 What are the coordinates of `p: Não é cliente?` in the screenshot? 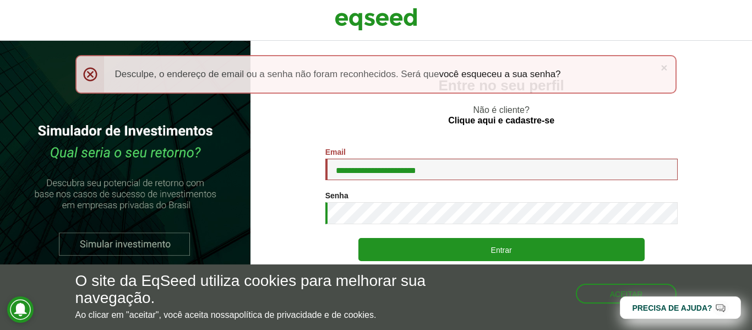 It's located at (501, 115).